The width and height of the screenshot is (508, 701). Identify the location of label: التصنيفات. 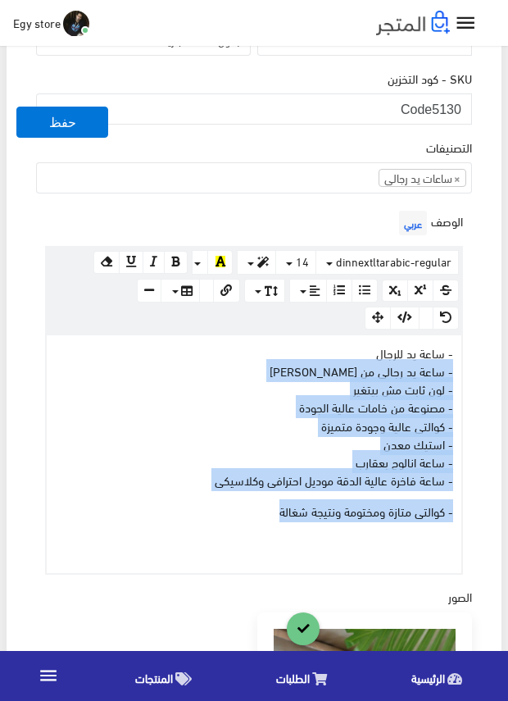
(449, 147).